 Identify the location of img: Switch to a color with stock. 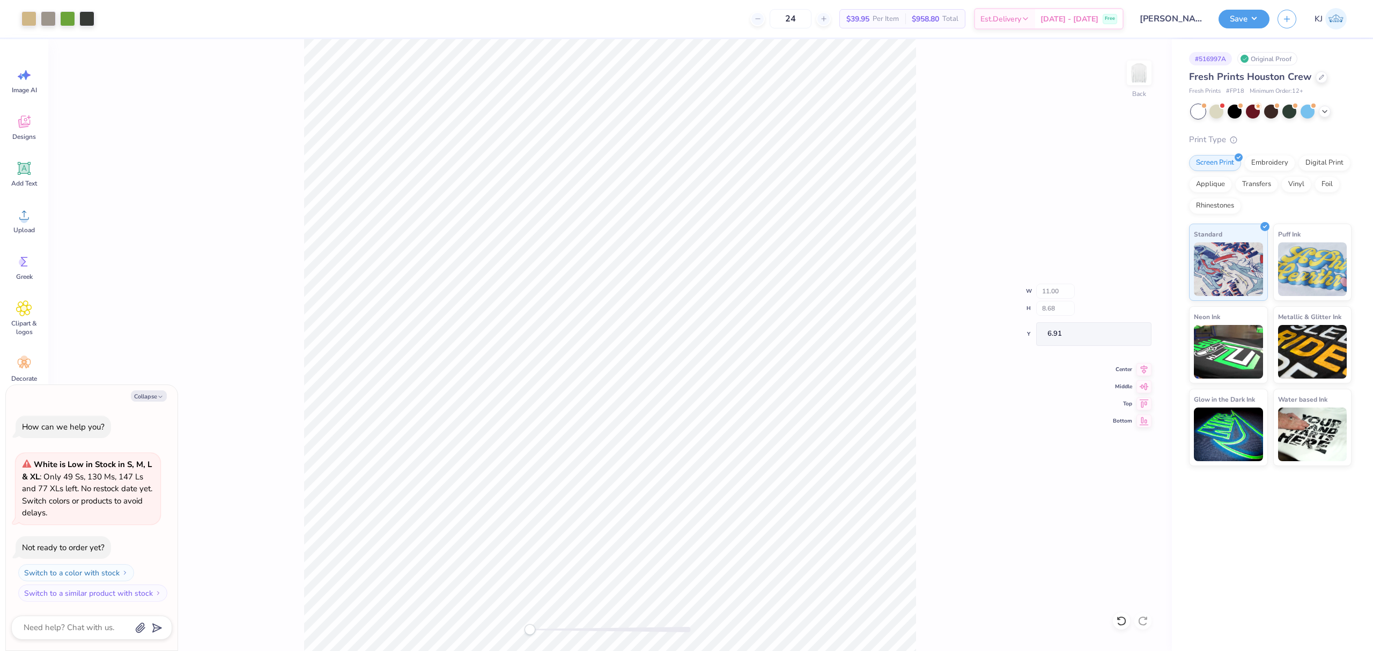
(125, 573).